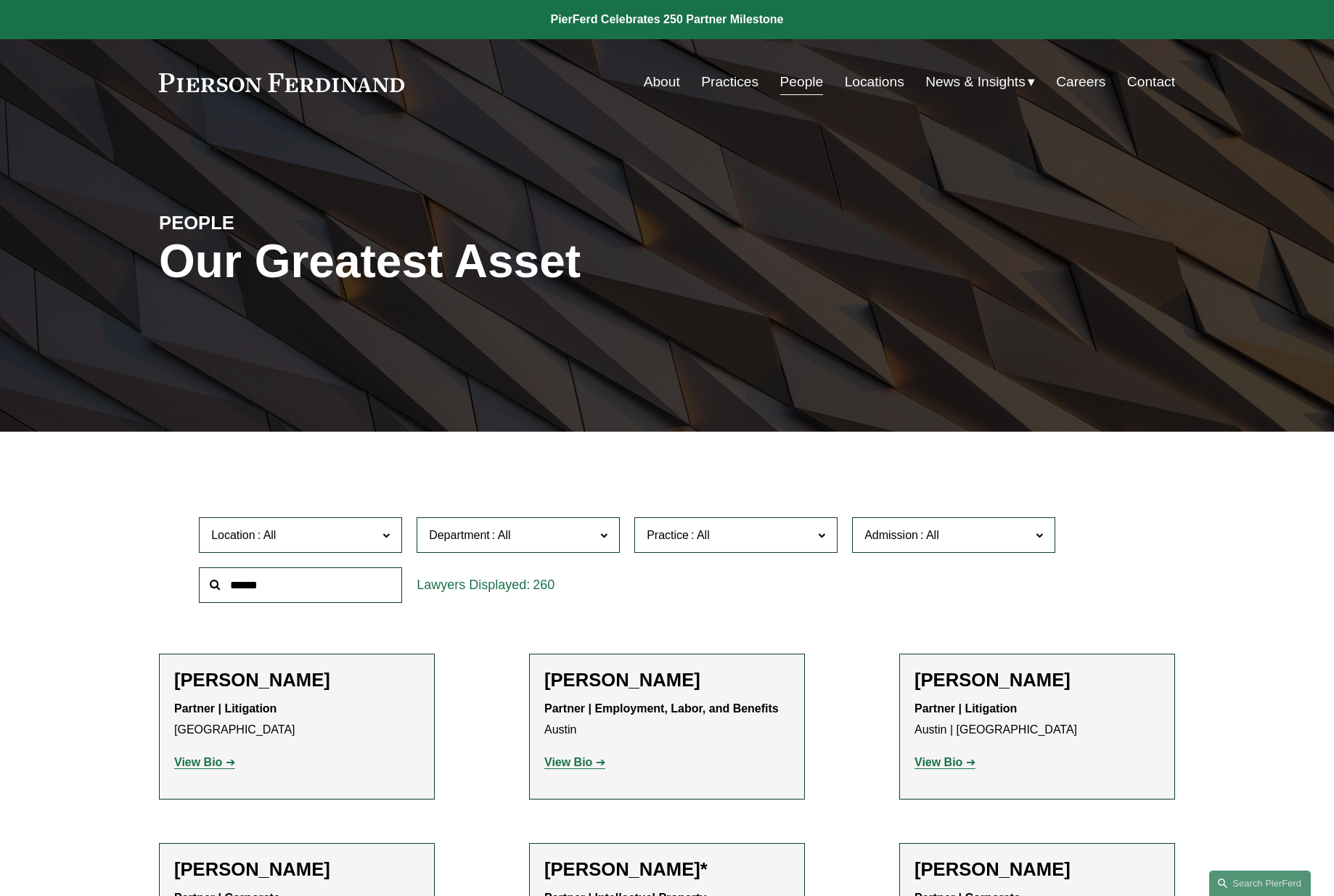 The height and width of the screenshot is (896, 1334). What do you see at coordinates (802, 82) in the screenshot?
I see `a: People` at bounding box center [802, 82].